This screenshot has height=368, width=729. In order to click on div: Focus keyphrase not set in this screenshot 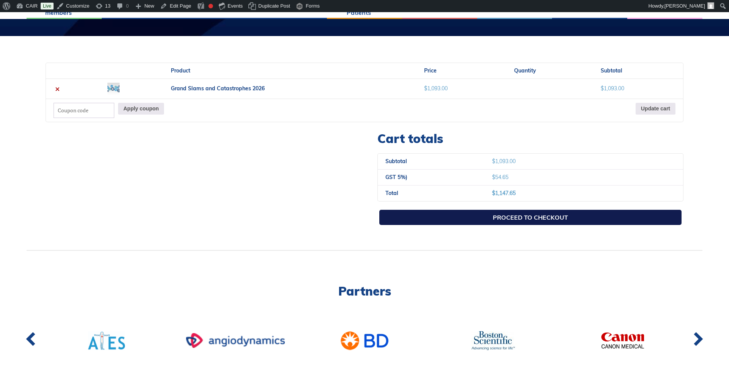, I will do `click(211, 6)`.